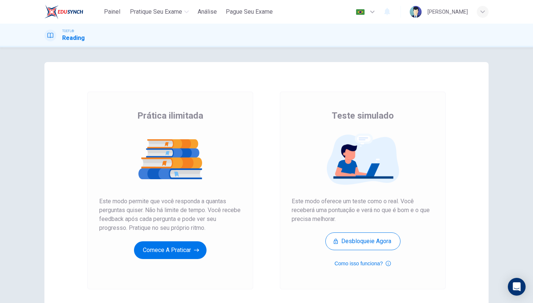  I want to click on a: EduSynch logo, so click(72, 12).